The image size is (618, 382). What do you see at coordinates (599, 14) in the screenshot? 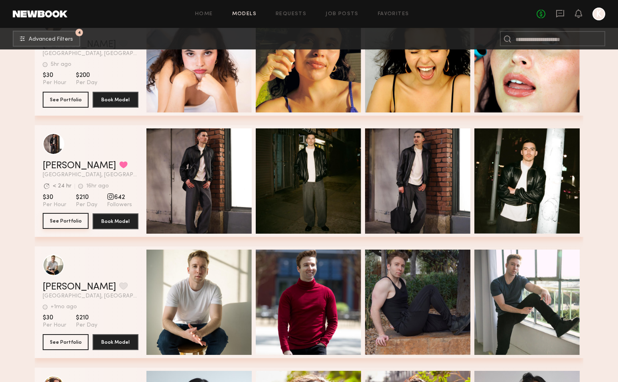
I see `a: K` at bounding box center [599, 14].